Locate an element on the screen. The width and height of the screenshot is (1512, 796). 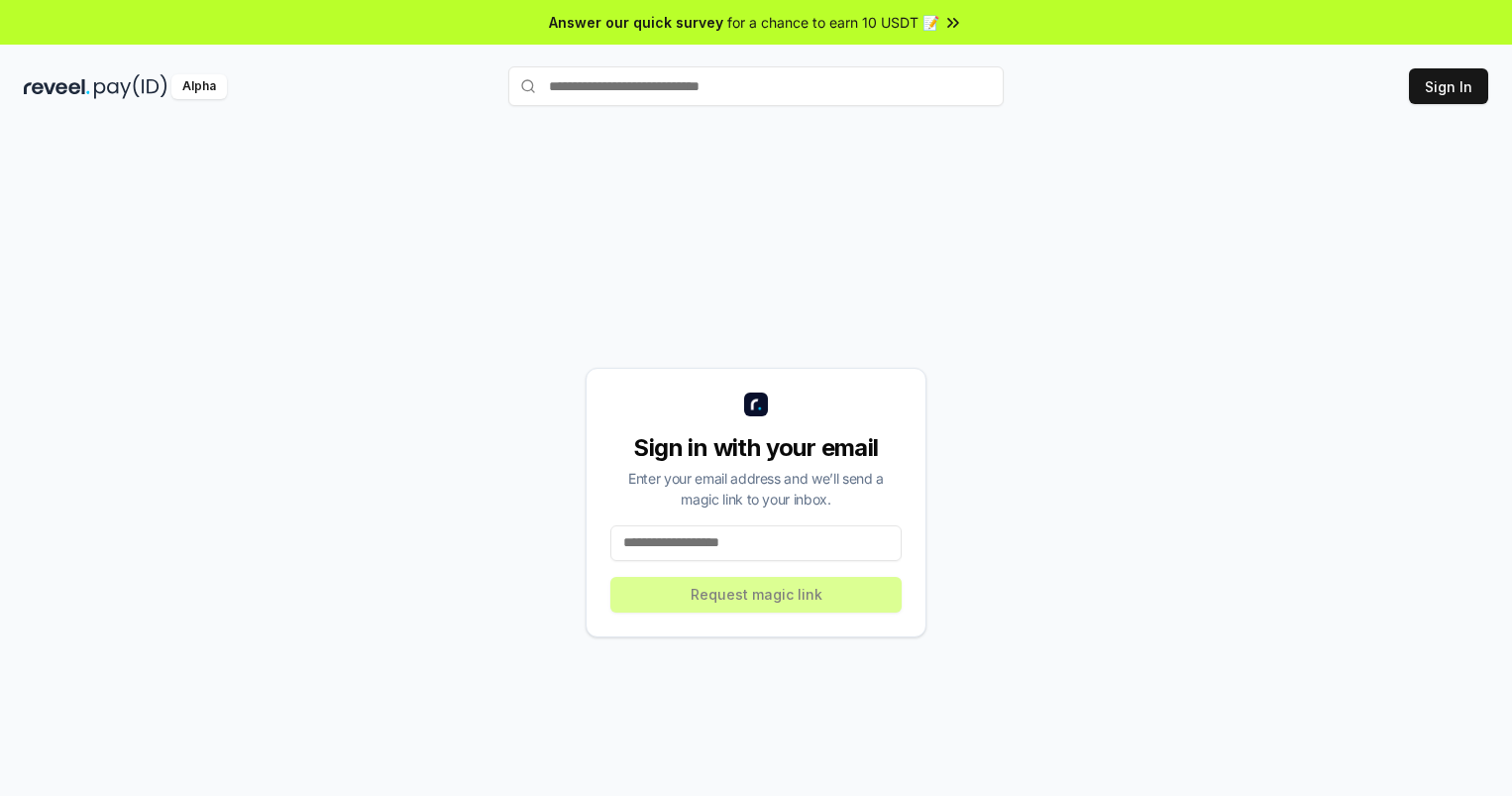
div: Alpha is located at coordinates (199, 86).